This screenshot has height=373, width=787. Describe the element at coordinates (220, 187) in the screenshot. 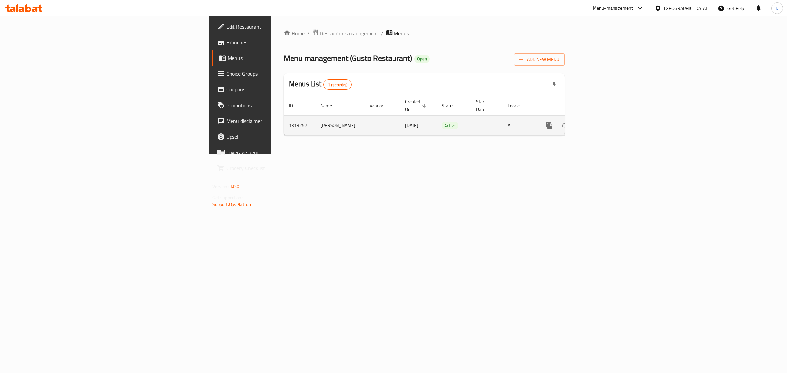

I see `span: Version:` at that location.